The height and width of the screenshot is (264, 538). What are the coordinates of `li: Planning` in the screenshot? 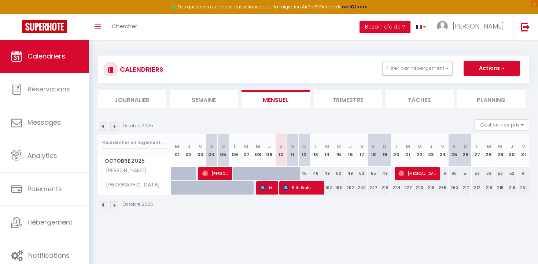 It's located at (491, 99).